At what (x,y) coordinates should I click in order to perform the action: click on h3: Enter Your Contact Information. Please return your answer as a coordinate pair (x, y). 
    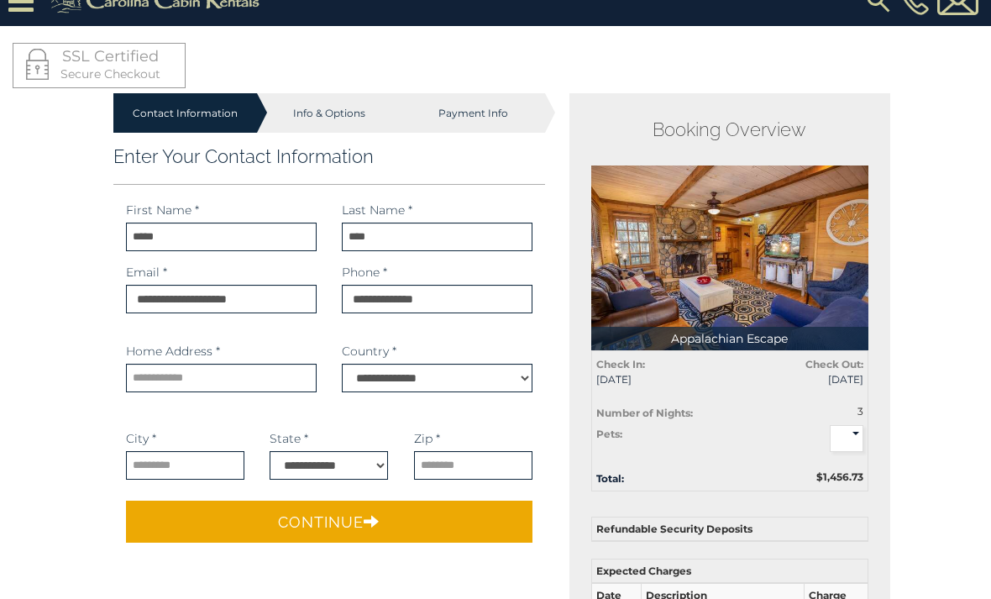
    Looking at the image, I should click on (329, 156).